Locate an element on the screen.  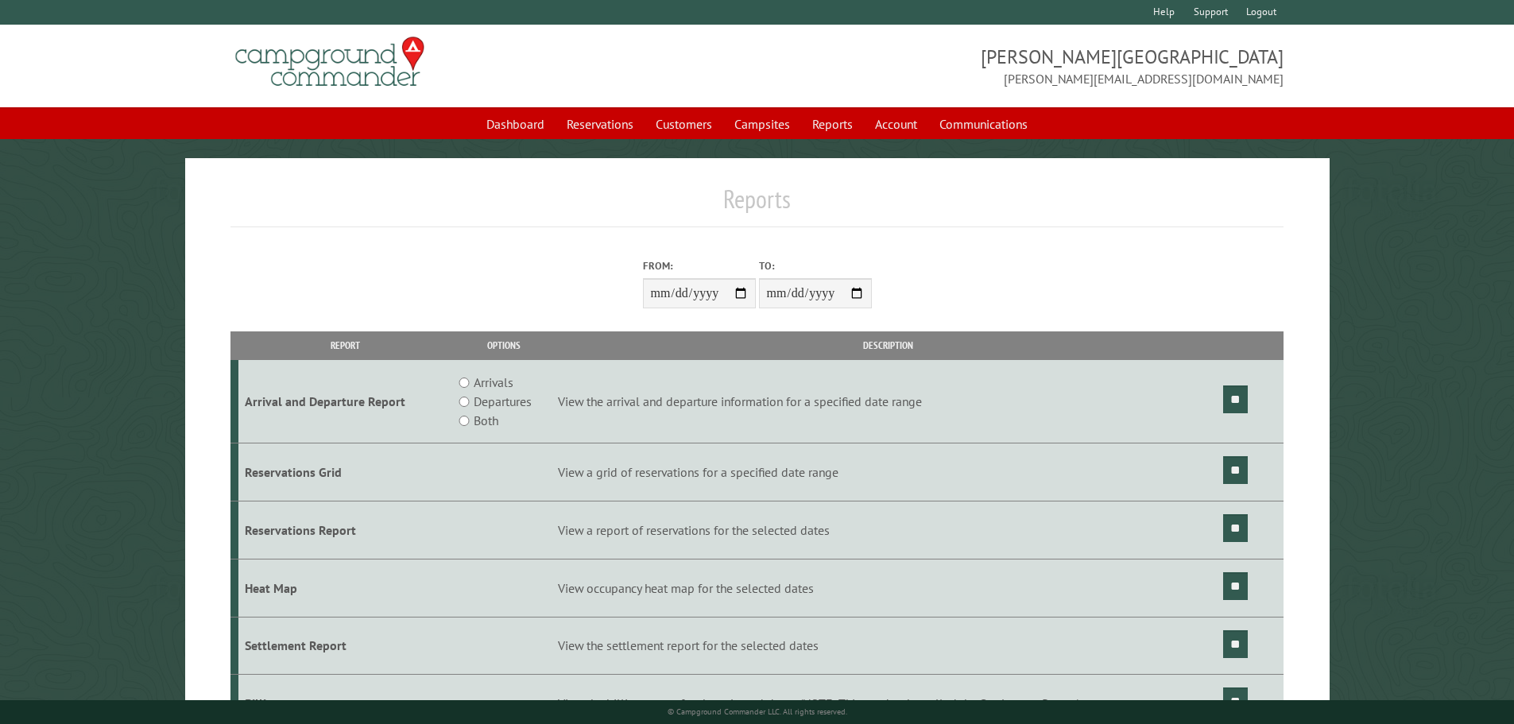
a: Customers is located at coordinates (684, 124).